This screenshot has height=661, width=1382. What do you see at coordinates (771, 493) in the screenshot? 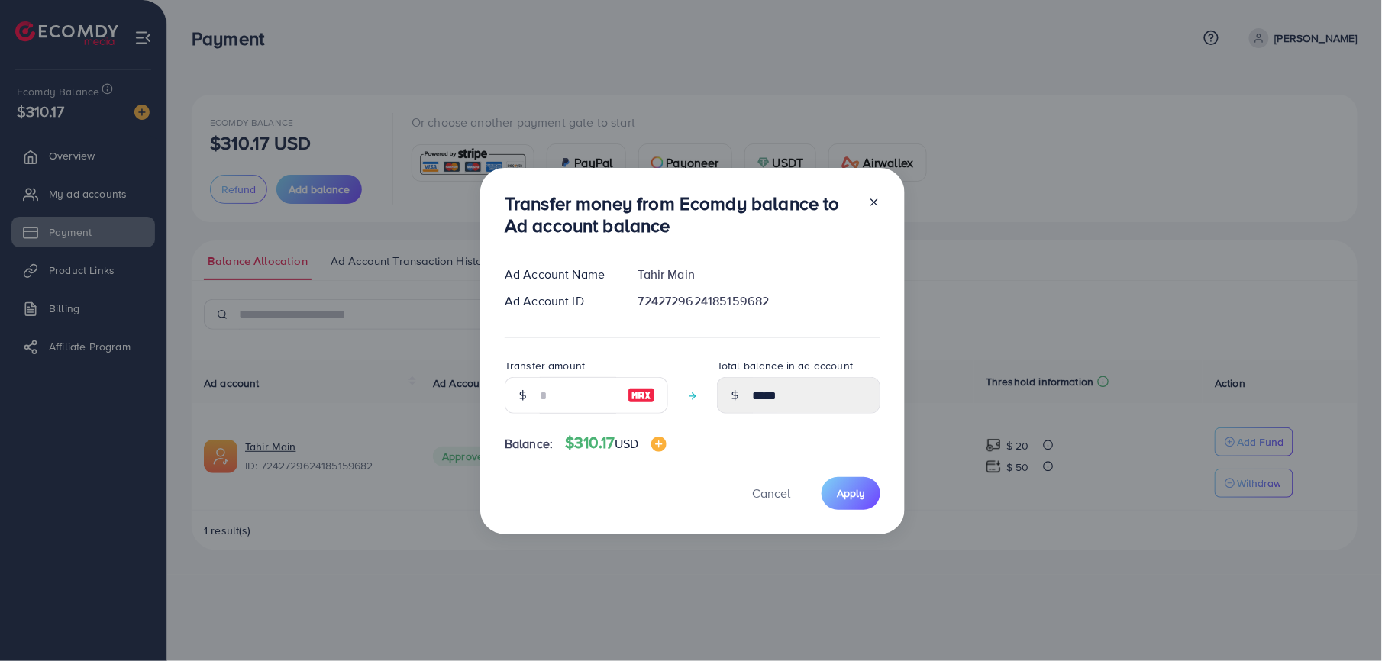
I see `span: Cancel` at bounding box center [771, 493].